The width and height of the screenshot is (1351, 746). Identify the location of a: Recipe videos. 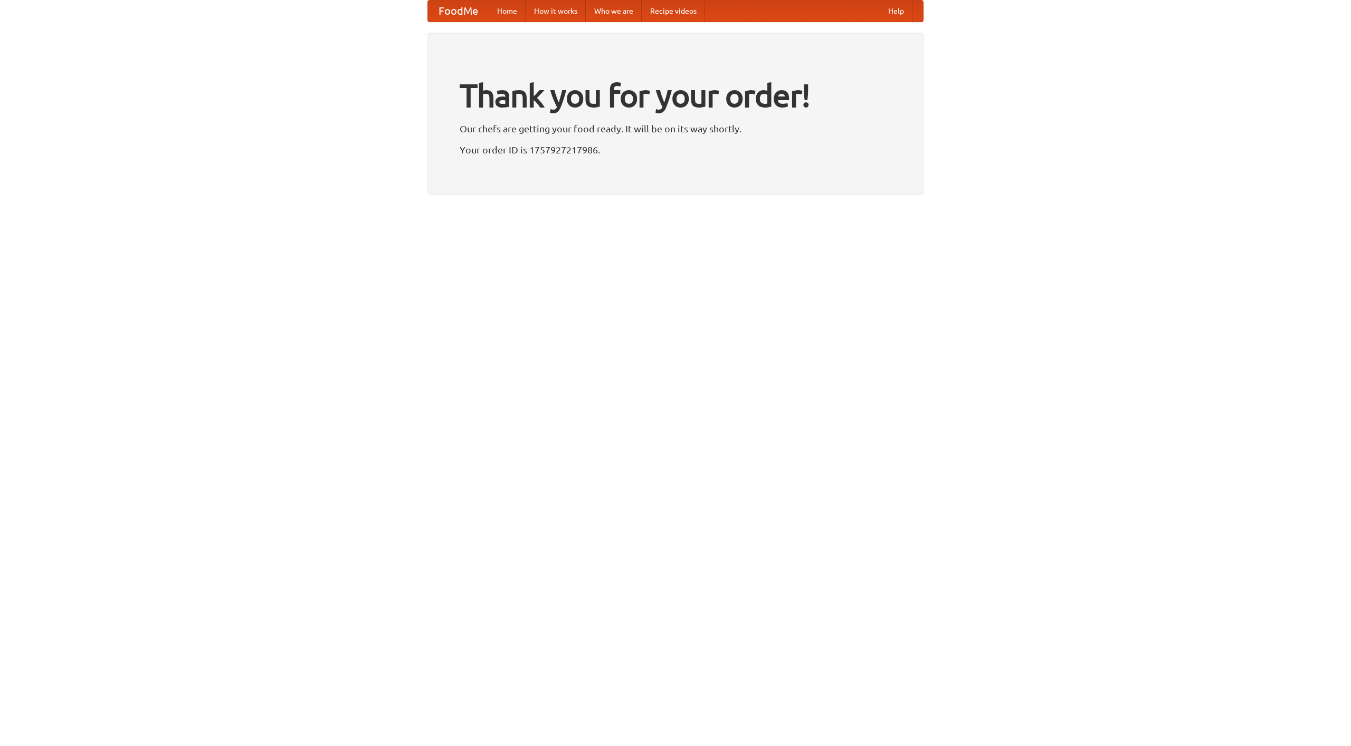
(673, 11).